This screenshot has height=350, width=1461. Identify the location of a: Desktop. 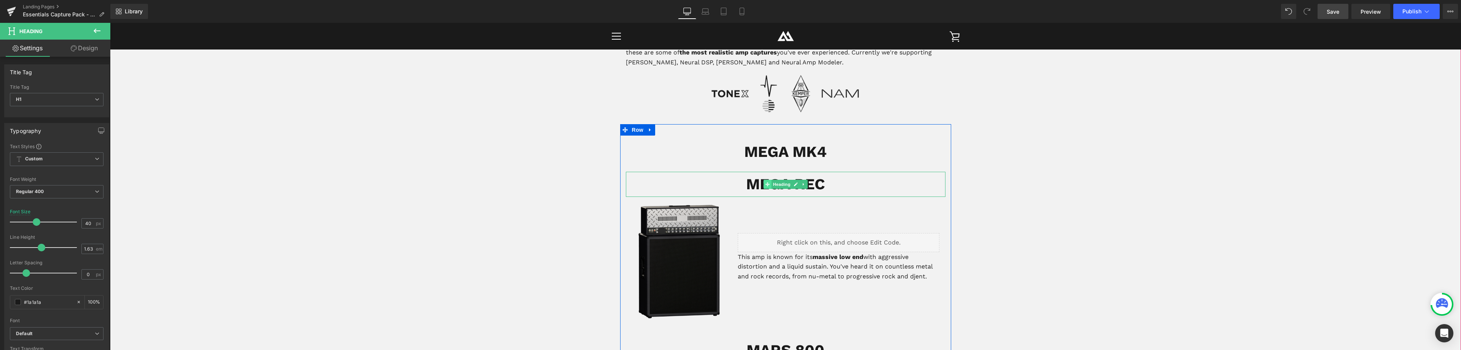
(687, 11).